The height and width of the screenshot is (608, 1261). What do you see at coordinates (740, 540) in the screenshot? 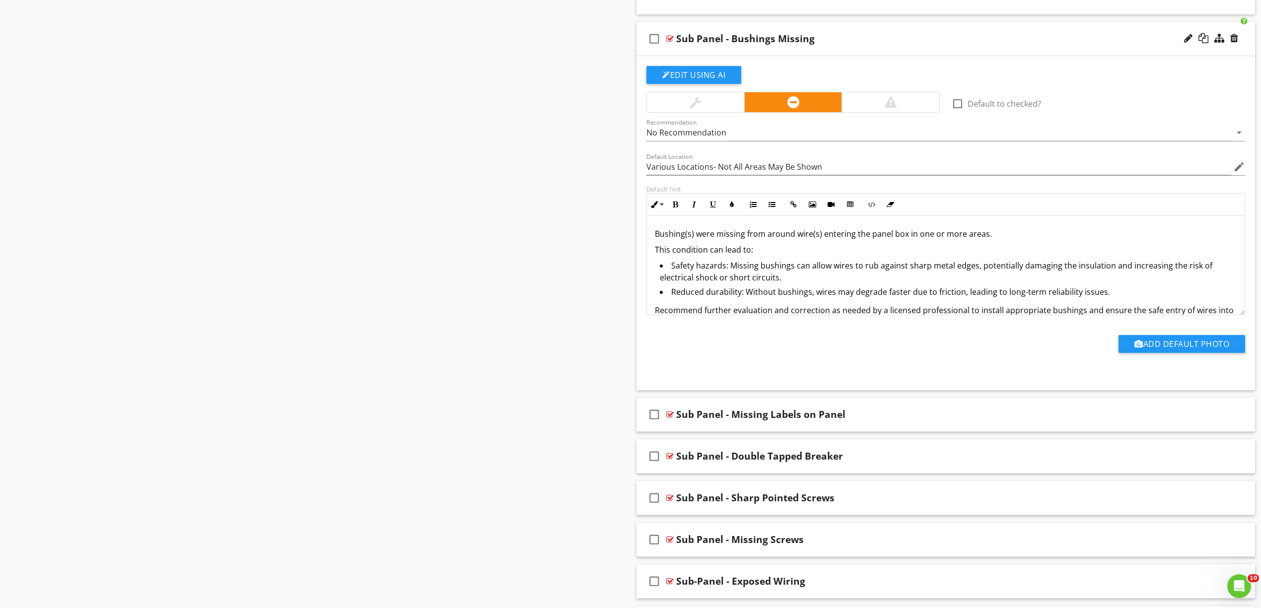
I see `div: Sub Panel - Missing Screws` at bounding box center [740, 540].